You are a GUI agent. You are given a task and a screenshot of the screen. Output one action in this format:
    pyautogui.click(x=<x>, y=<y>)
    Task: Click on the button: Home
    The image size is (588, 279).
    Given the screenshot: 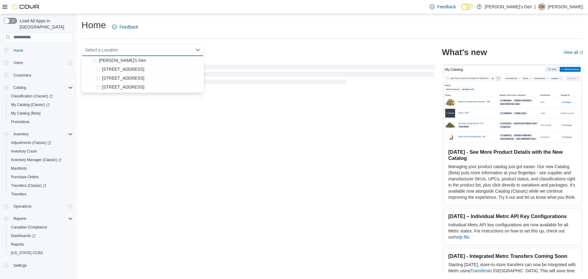 What is the action you would take?
    pyautogui.click(x=38, y=50)
    